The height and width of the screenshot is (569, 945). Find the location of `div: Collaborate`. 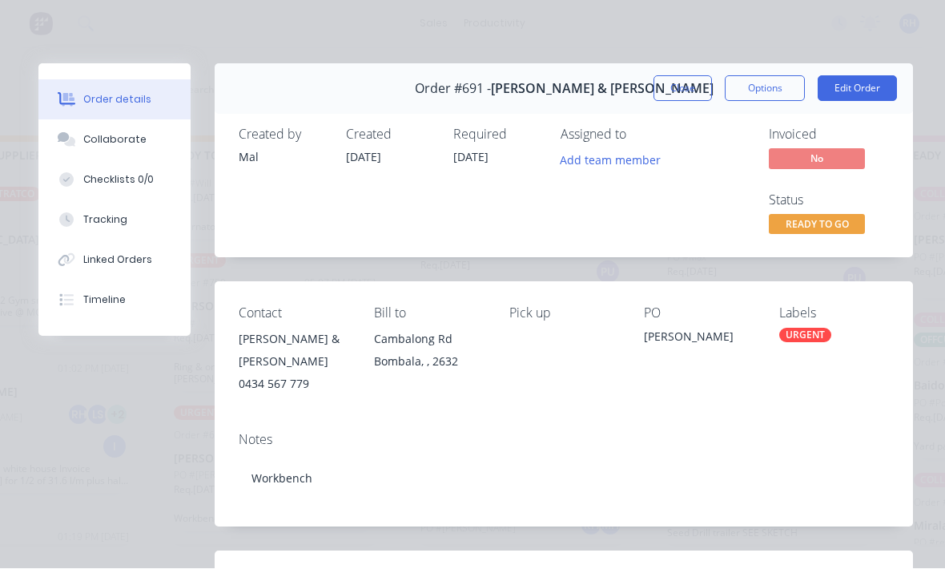

div: Collaborate is located at coordinates (115, 140).